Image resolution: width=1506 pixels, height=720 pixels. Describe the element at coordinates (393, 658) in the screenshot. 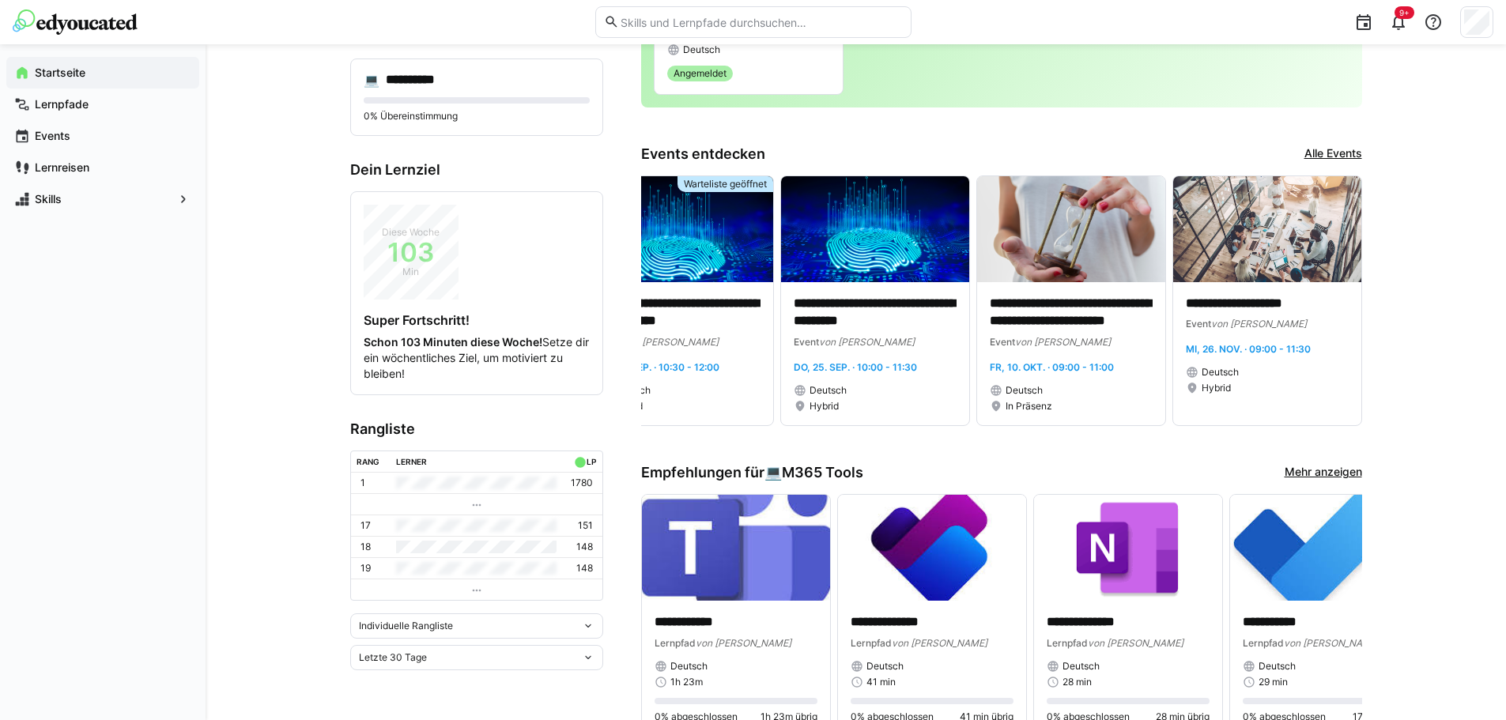

I see `span: Letzte 30 Tage` at that location.